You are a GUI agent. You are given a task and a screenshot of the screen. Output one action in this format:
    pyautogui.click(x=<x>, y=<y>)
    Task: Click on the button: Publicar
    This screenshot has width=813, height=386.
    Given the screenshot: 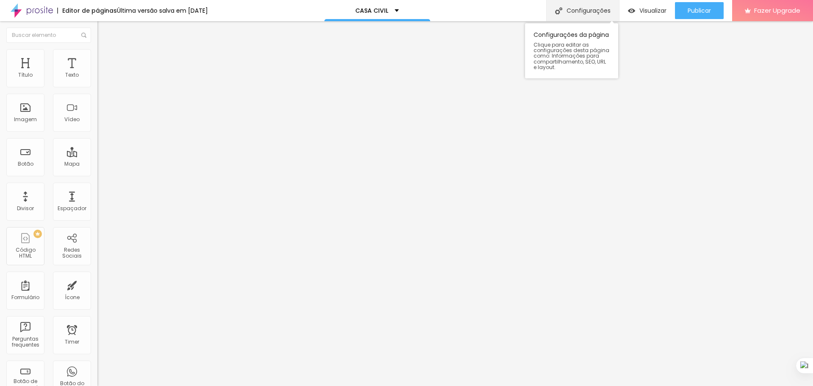 What is the action you would take?
    pyautogui.click(x=699, y=11)
    